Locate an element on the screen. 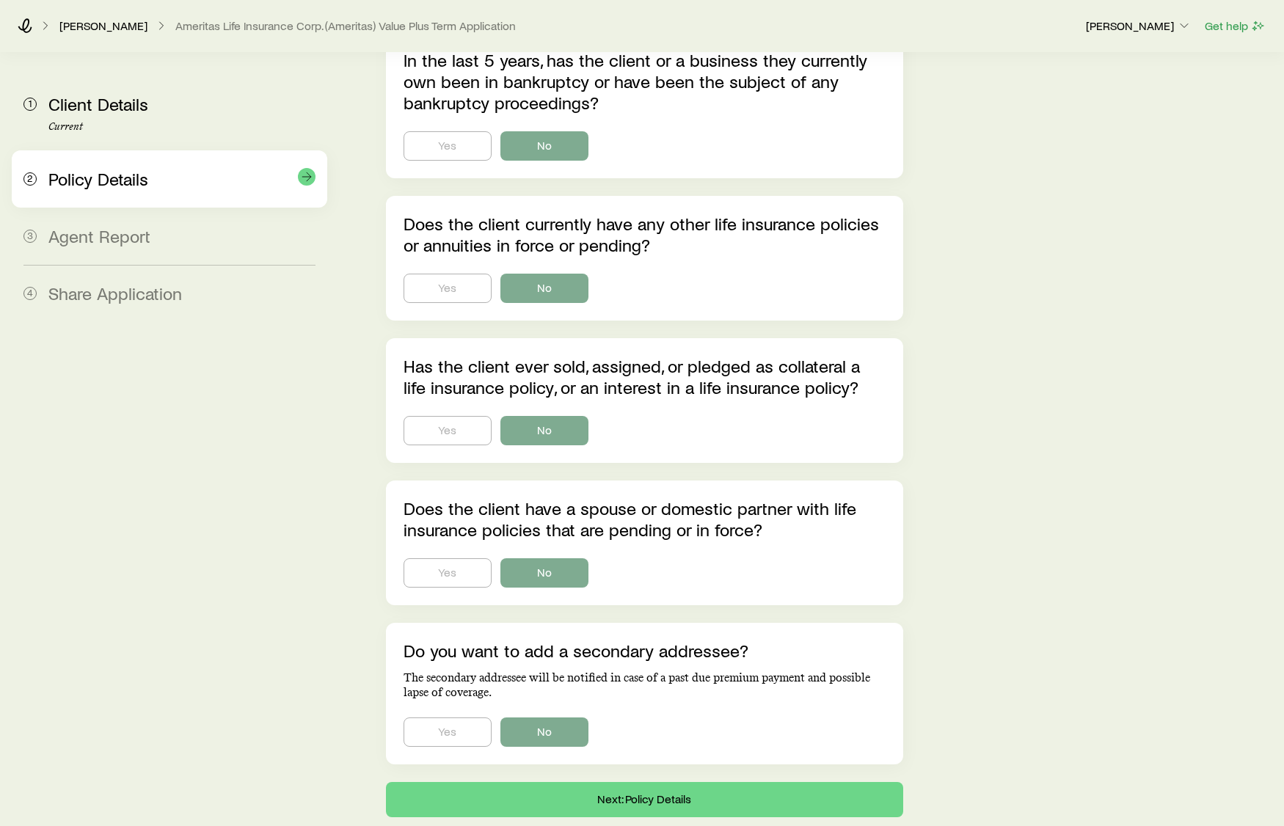 Image resolution: width=1284 pixels, height=826 pixels. div: bankruptcy.hasBankruptcyPath is located at coordinates (645, 146).